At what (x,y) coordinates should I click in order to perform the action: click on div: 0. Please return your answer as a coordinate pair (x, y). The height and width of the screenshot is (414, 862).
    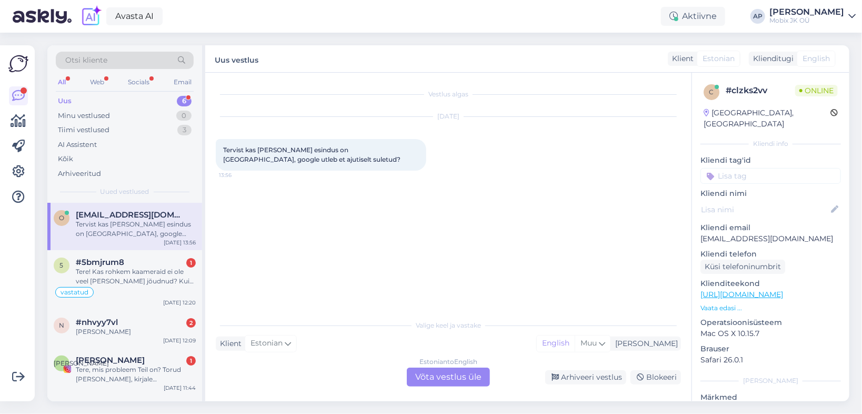
    Looking at the image, I should click on (184, 116).